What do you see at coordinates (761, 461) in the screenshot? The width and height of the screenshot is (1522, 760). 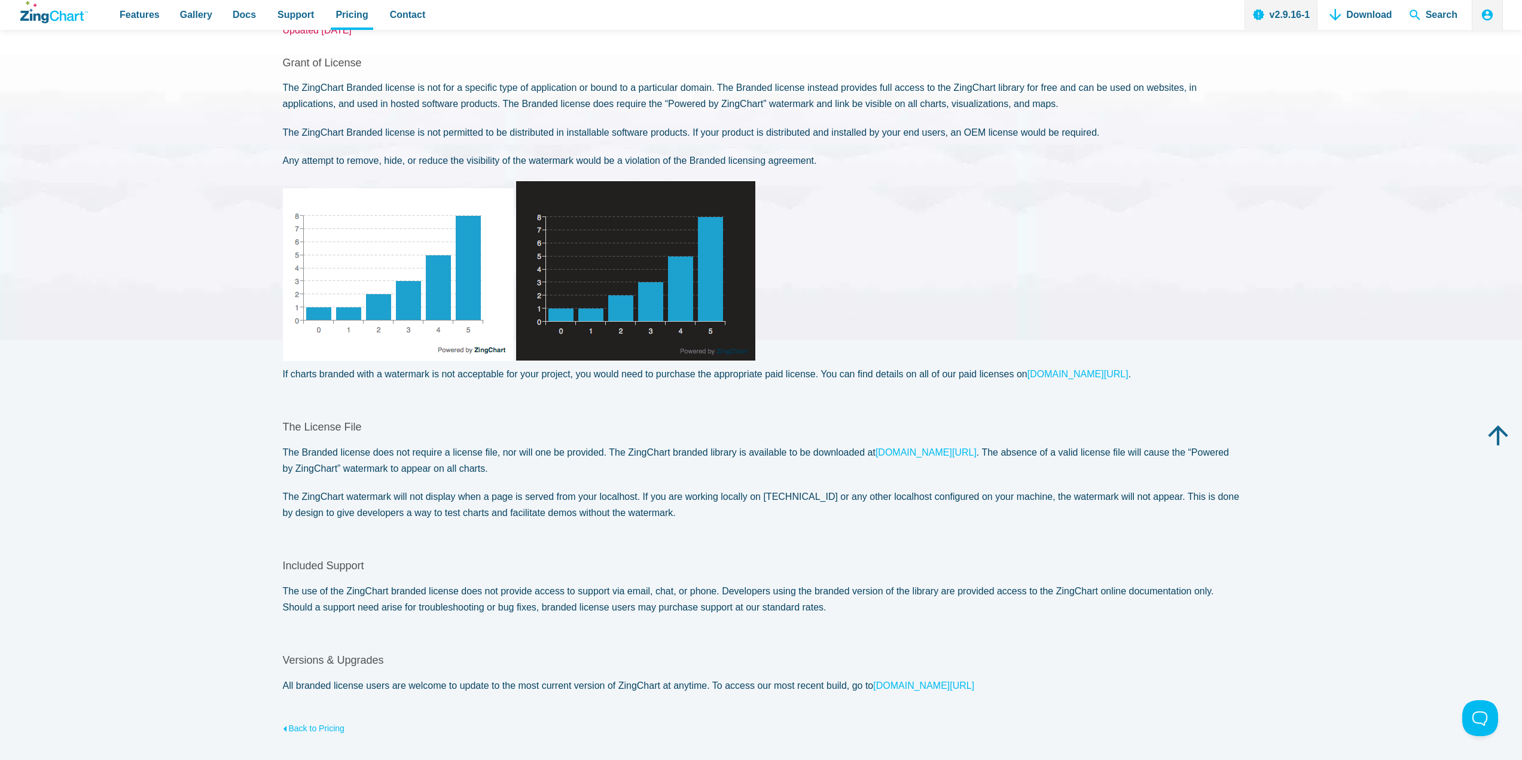 I see `p: The Branded license does not require a license file, nor will one be provided. The ZingChart bran...` at bounding box center [761, 461].